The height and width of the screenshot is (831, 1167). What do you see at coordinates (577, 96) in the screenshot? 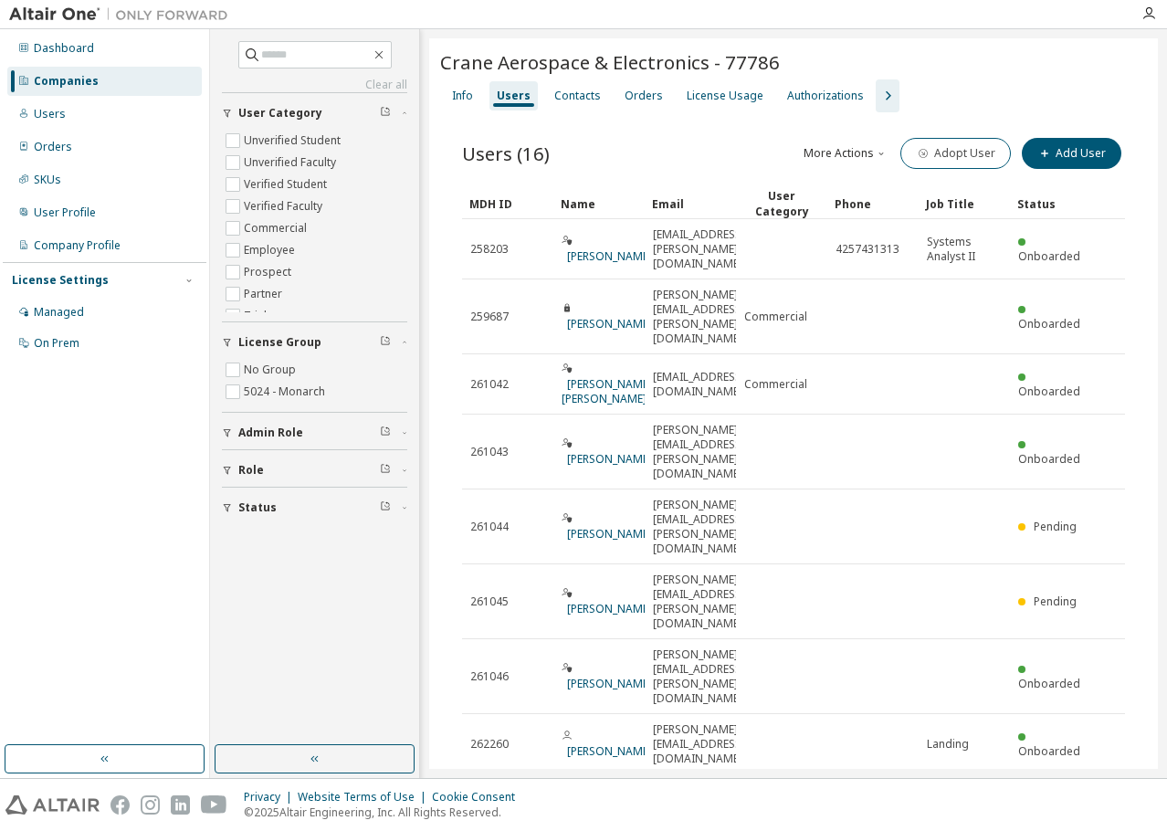
I see `div: Contacts` at bounding box center [577, 96].